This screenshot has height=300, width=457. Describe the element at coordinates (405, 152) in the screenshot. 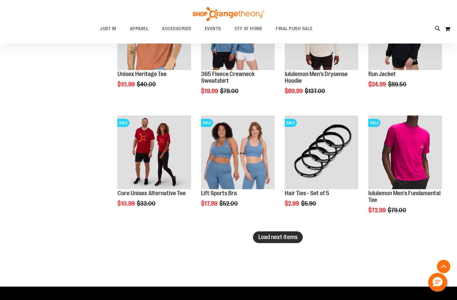

I see `img: OTF lululemon Mens The Fundamental T Wild Berry` at that location.